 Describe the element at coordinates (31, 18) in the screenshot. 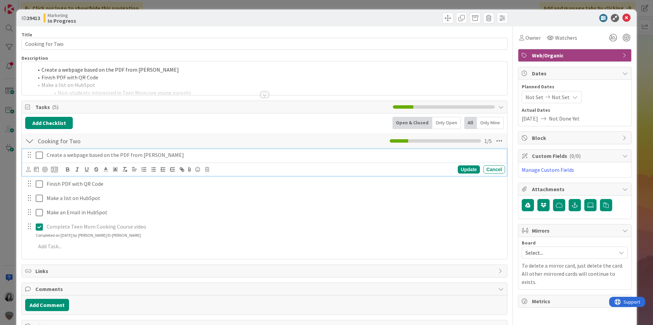

I see `span: ID` at that location.